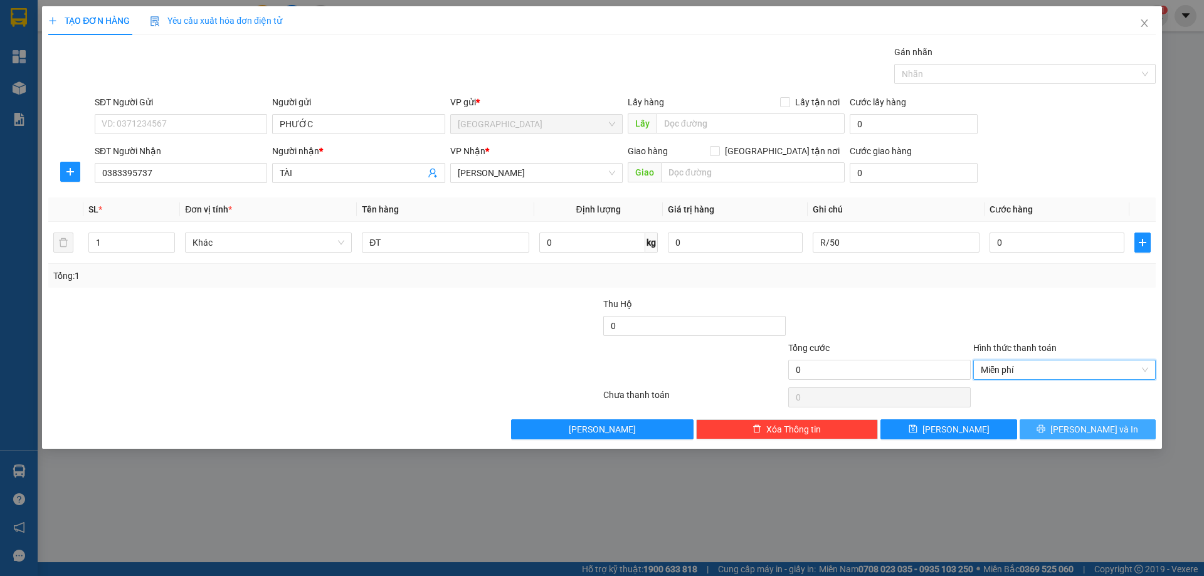 The width and height of the screenshot is (1204, 576). What do you see at coordinates (536, 173) in the screenshot?
I see `span: TAM QUAN` at bounding box center [536, 173].